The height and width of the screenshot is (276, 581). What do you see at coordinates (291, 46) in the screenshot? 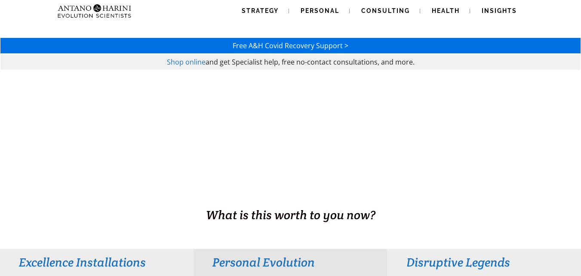
I see `a: Free A&H Covid Recovery Support >` at bounding box center [291, 46].